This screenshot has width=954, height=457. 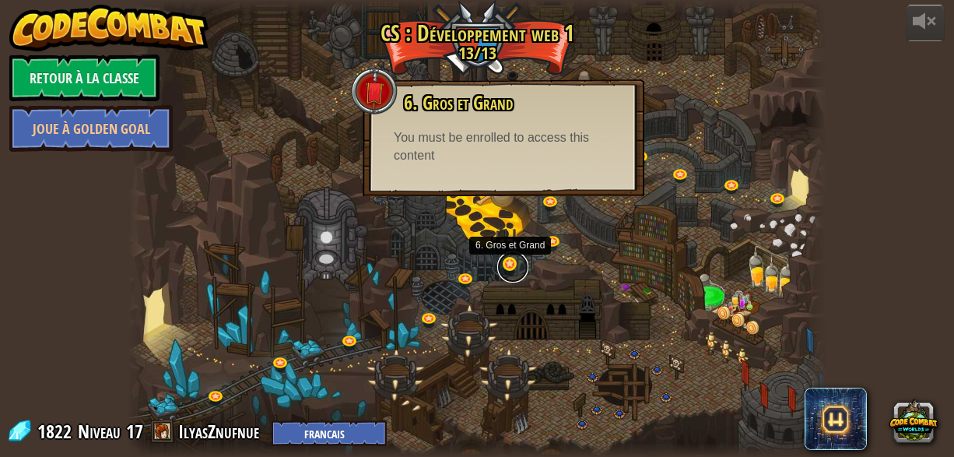 What do you see at coordinates (221, 431) in the screenshot?
I see `a: IlyasZnufnue` at bounding box center [221, 431].